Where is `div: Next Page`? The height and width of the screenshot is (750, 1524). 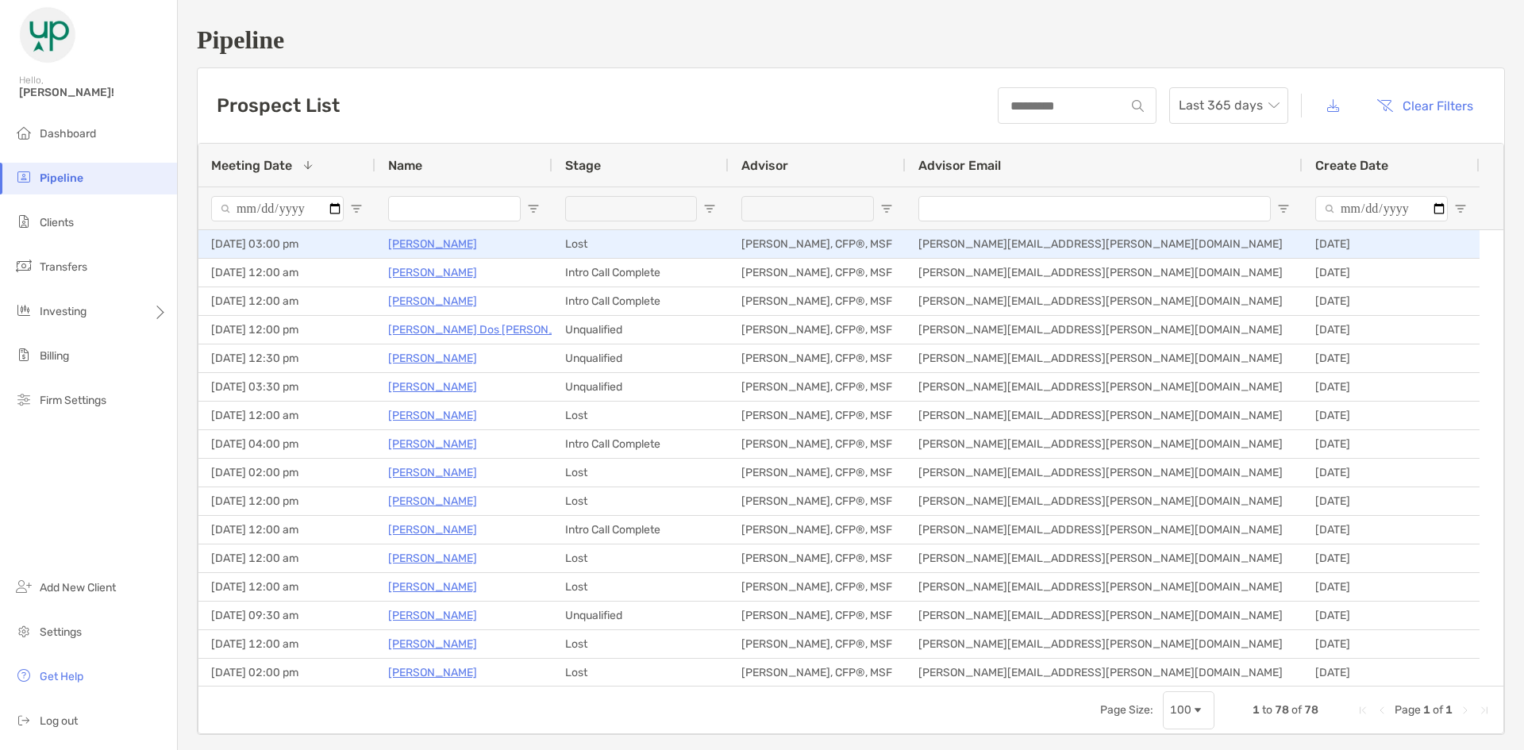 div: Next Page is located at coordinates (1465, 710).